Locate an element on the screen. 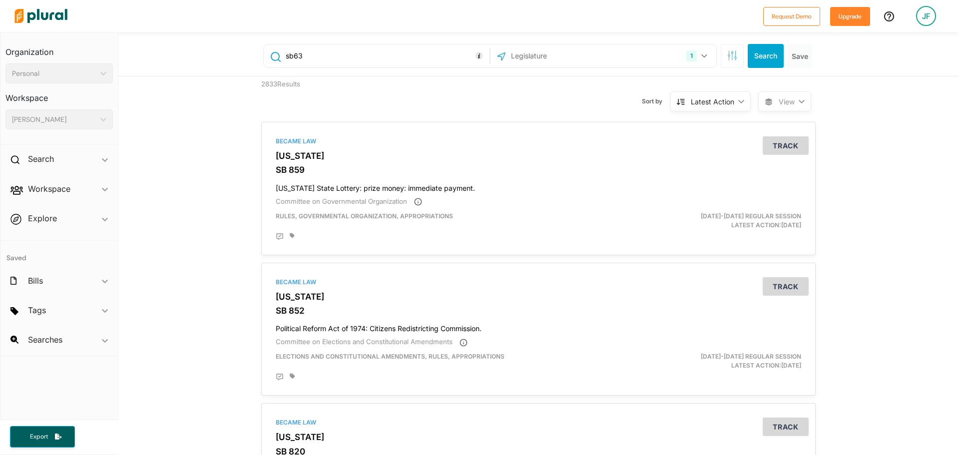  span: Rules, Governmental Organization, Appropriations is located at coordinates (364, 216).